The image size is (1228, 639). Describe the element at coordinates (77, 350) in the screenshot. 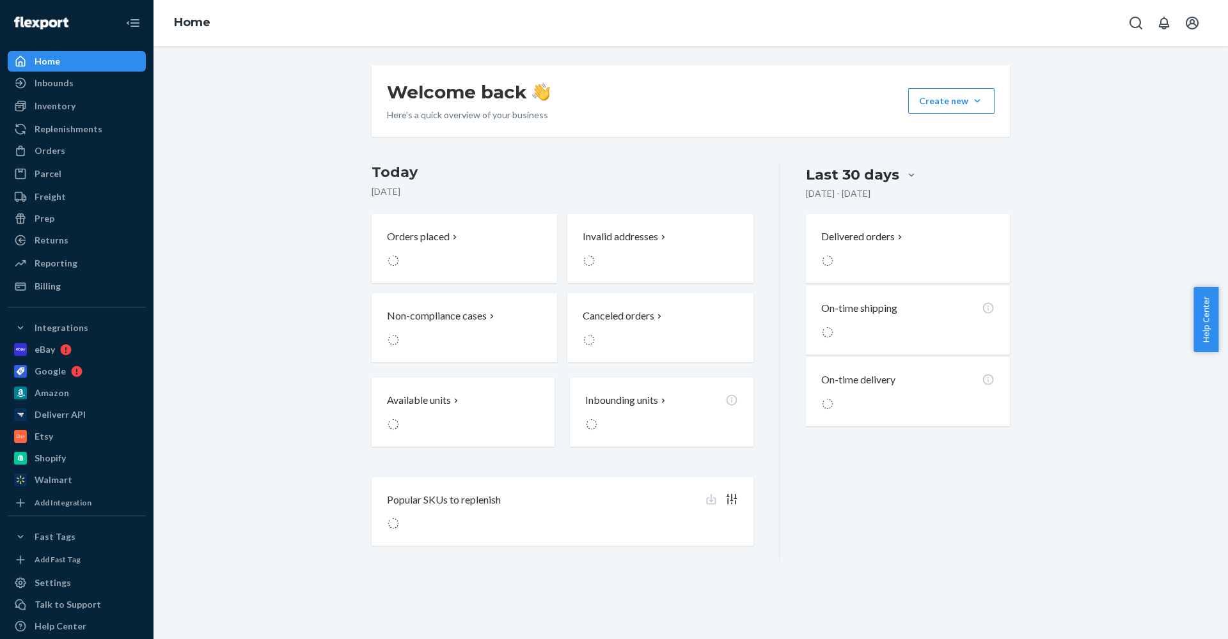

I see `a: eBay` at that location.